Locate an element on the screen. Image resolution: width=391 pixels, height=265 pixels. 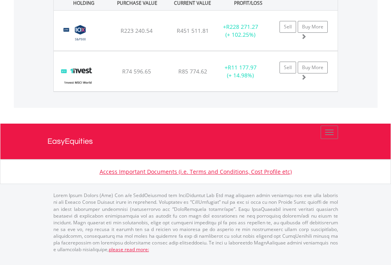
div: EasyEquities is located at coordinates (196, 142).